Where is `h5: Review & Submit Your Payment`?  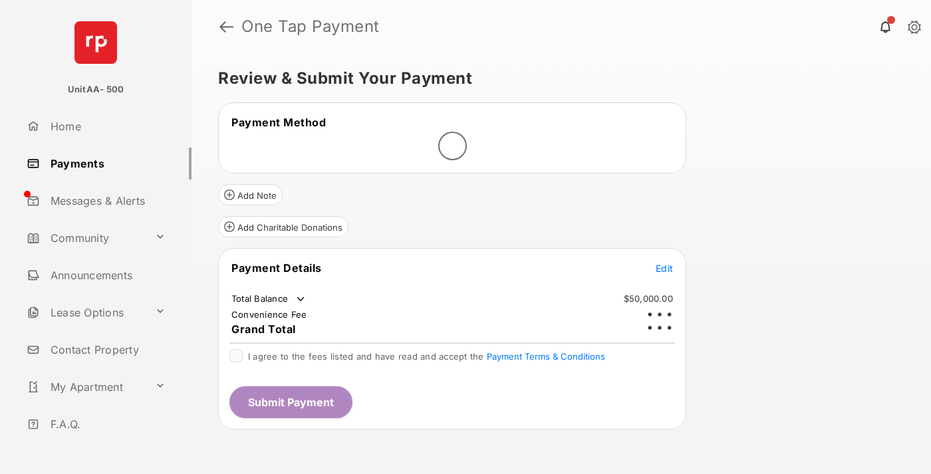
h5: Review & Submit Your Payment is located at coordinates (556, 78).